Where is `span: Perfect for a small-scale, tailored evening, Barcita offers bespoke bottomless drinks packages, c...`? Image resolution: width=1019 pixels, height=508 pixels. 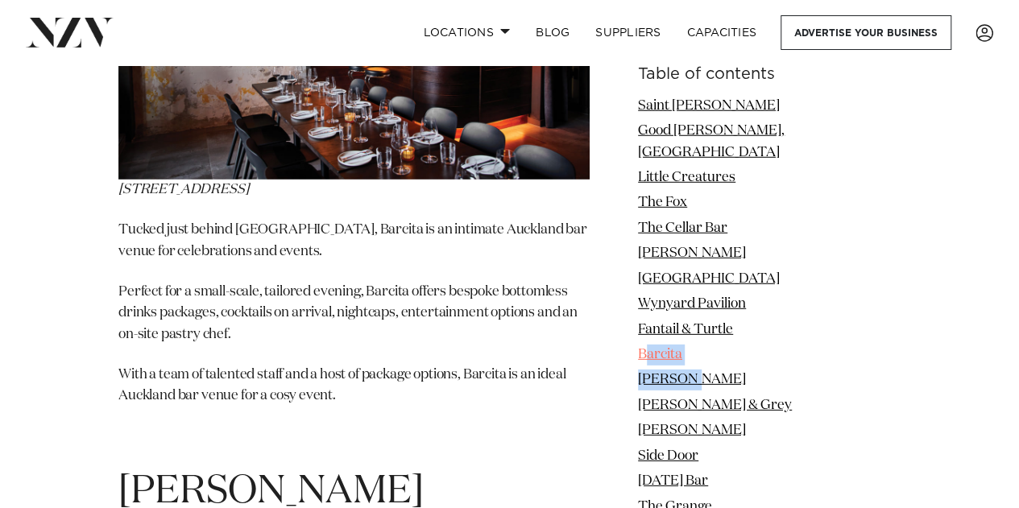 span: Perfect for a small-scale, tailored evening, Barcita offers bespoke bottomless drinks packages, c... is located at coordinates (348, 313).